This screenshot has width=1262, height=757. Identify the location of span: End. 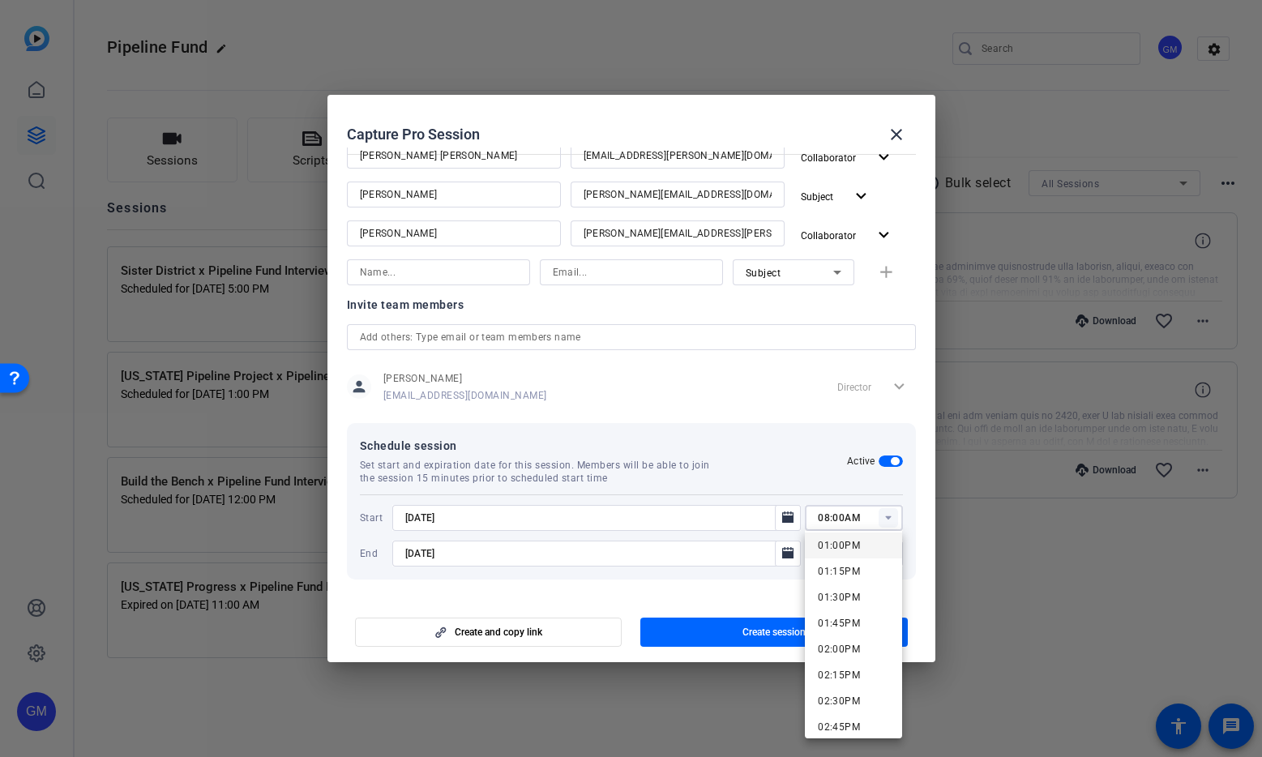
(374, 554).